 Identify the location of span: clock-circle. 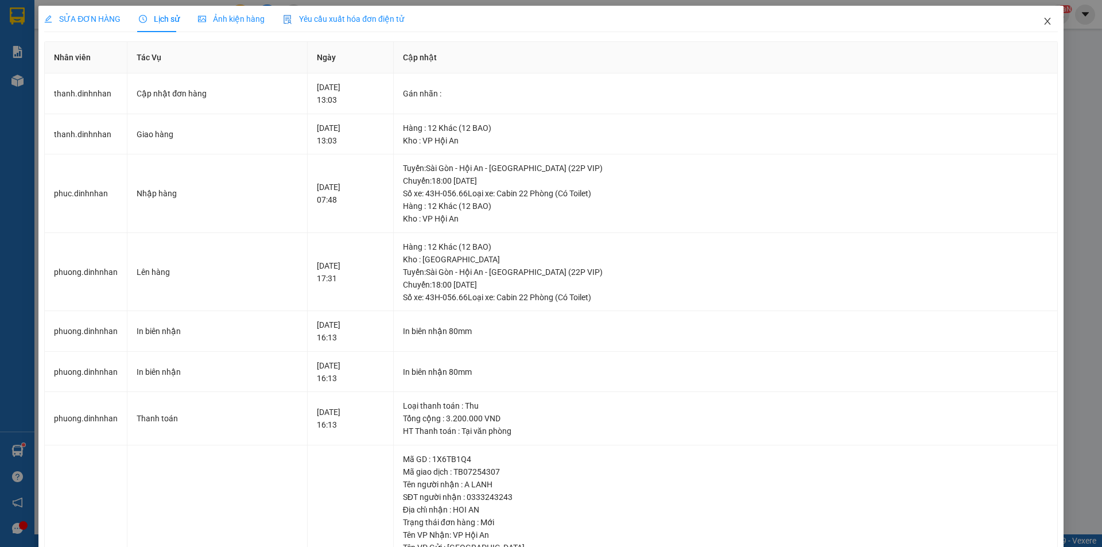
(143, 19).